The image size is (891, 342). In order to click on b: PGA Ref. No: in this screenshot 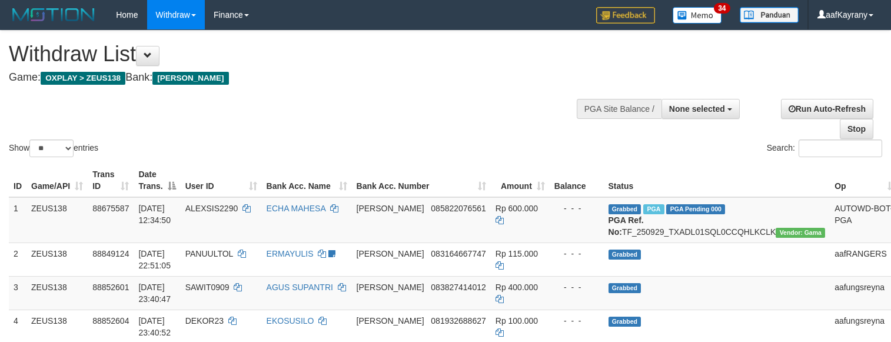, I will do `click(626, 226)`.